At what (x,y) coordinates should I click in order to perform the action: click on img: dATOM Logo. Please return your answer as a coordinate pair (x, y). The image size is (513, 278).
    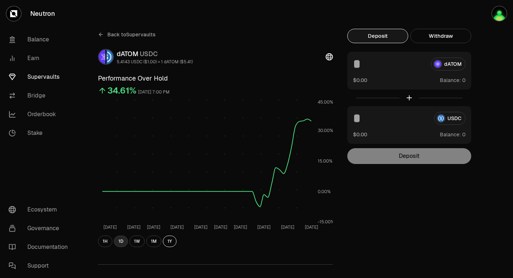
    Looking at the image, I should click on (102, 57).